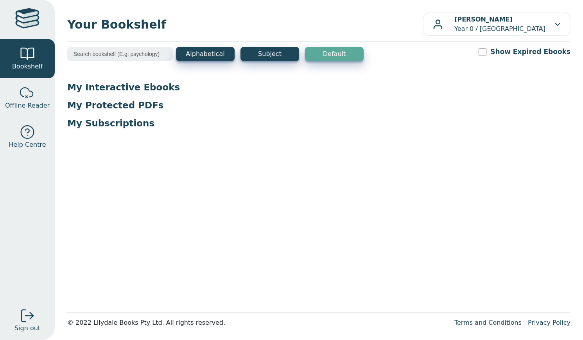  I want to click on p: My Interactive Ebooks, so click(318, 87).